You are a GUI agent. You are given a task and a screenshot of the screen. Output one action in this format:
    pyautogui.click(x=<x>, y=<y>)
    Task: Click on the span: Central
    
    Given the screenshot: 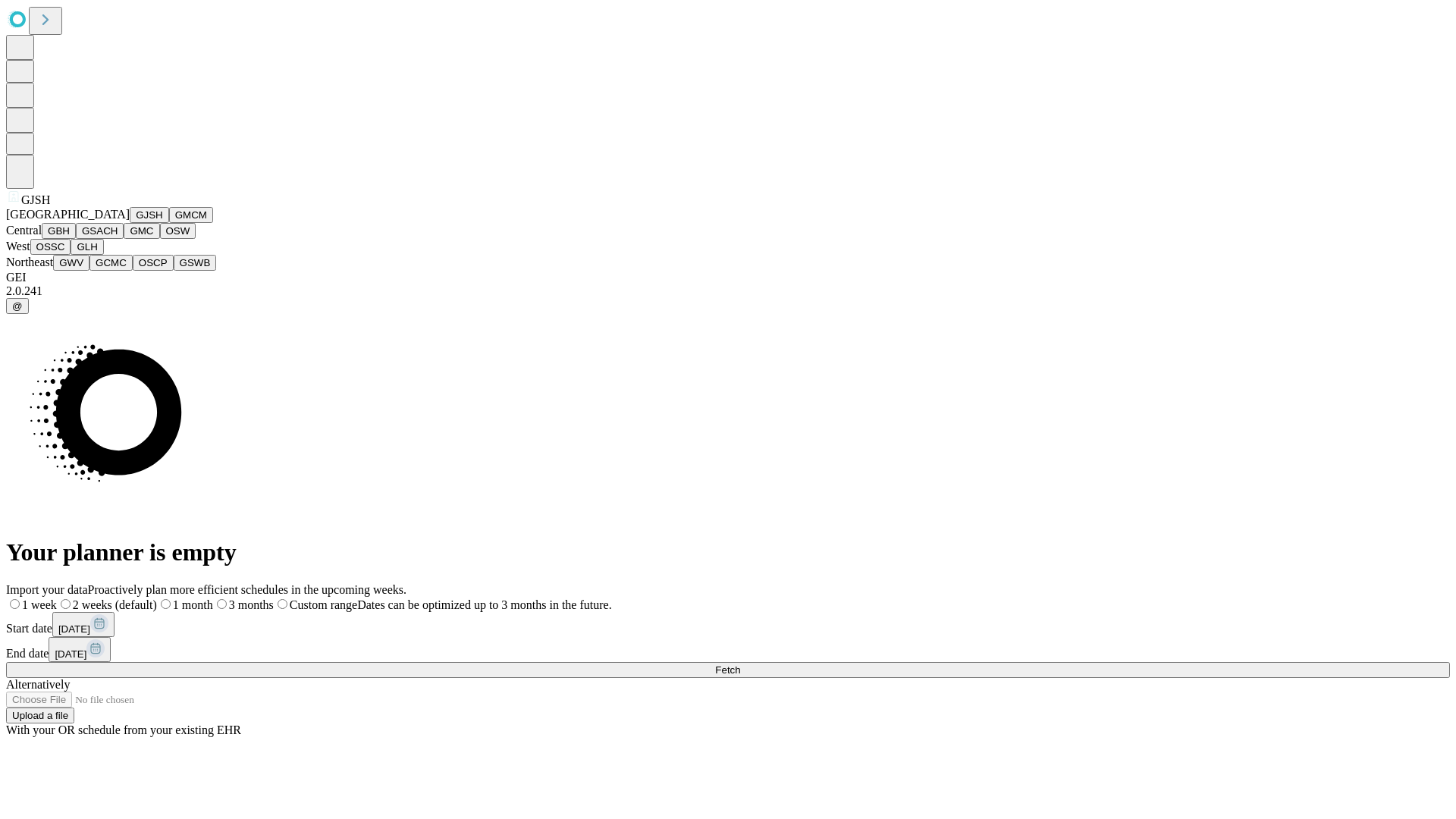 What is the action you would take?
    pyautogui.click(x=24, y=230)
    